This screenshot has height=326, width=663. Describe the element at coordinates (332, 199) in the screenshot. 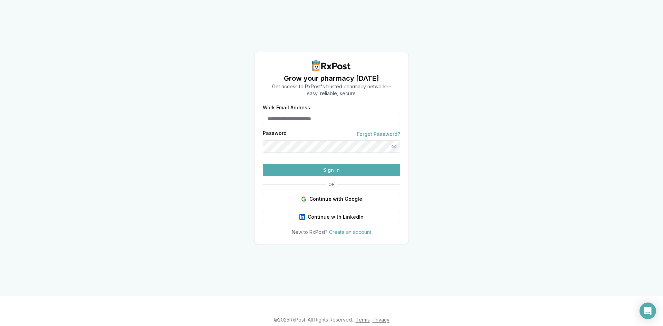

I see `button: Continue with Google` at that location.